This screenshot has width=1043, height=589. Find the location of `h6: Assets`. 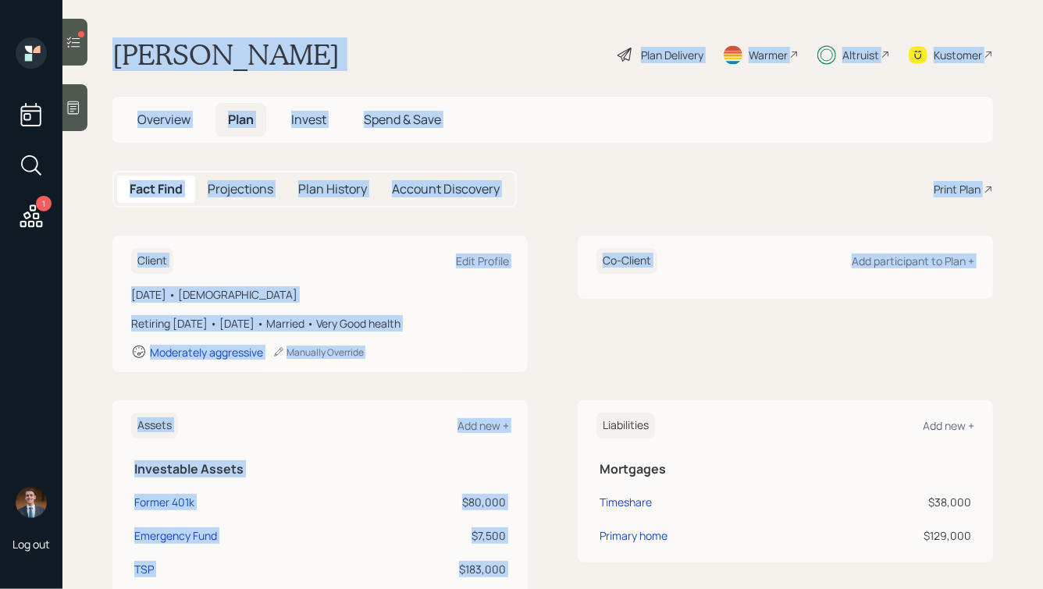

h6: Assets is located at coordinates (155, 425).